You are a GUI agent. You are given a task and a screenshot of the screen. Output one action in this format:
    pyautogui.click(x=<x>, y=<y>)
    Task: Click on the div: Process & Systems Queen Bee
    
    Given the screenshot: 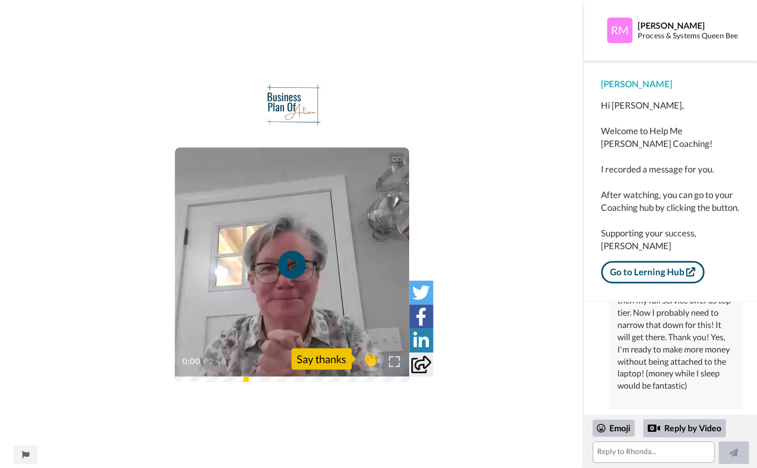 What is the action you would take?
    pyautogui.click(x=688, y=36)
    